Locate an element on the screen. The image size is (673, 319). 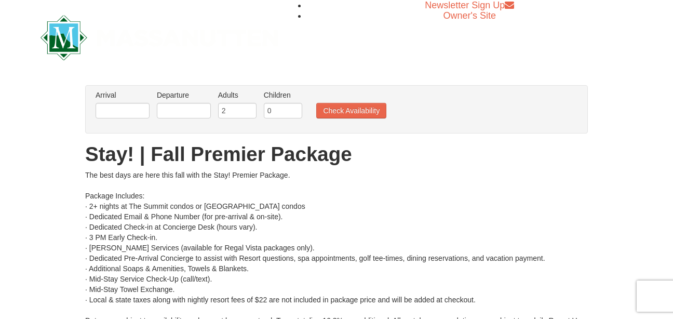
img: Massanutten Resort Logo is located at coordinates (159, 37).